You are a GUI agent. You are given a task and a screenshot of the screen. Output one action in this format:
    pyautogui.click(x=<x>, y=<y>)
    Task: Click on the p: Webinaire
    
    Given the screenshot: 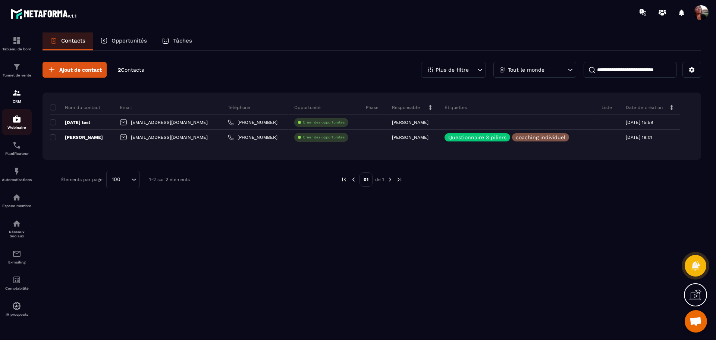 What is the action you would take?
    pyautogui.click(x=17, y=127)
    